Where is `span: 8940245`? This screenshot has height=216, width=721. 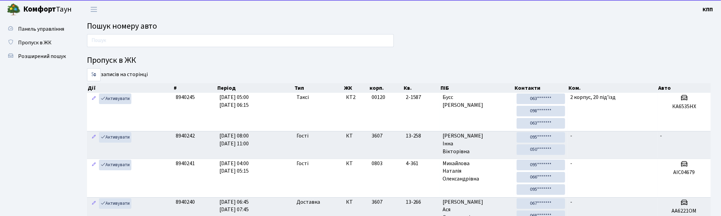 span: 8940245 is located at coordinates (185, 97).